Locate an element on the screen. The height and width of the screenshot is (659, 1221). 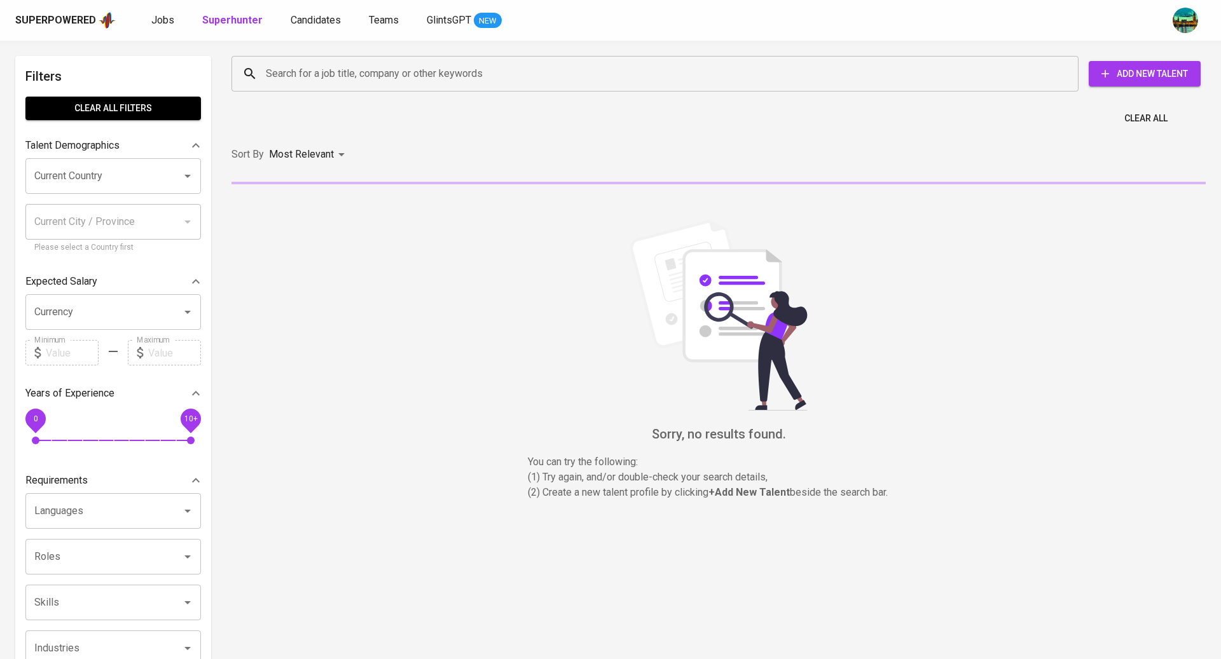
p: Sort By is located at coordinates (247, 155).